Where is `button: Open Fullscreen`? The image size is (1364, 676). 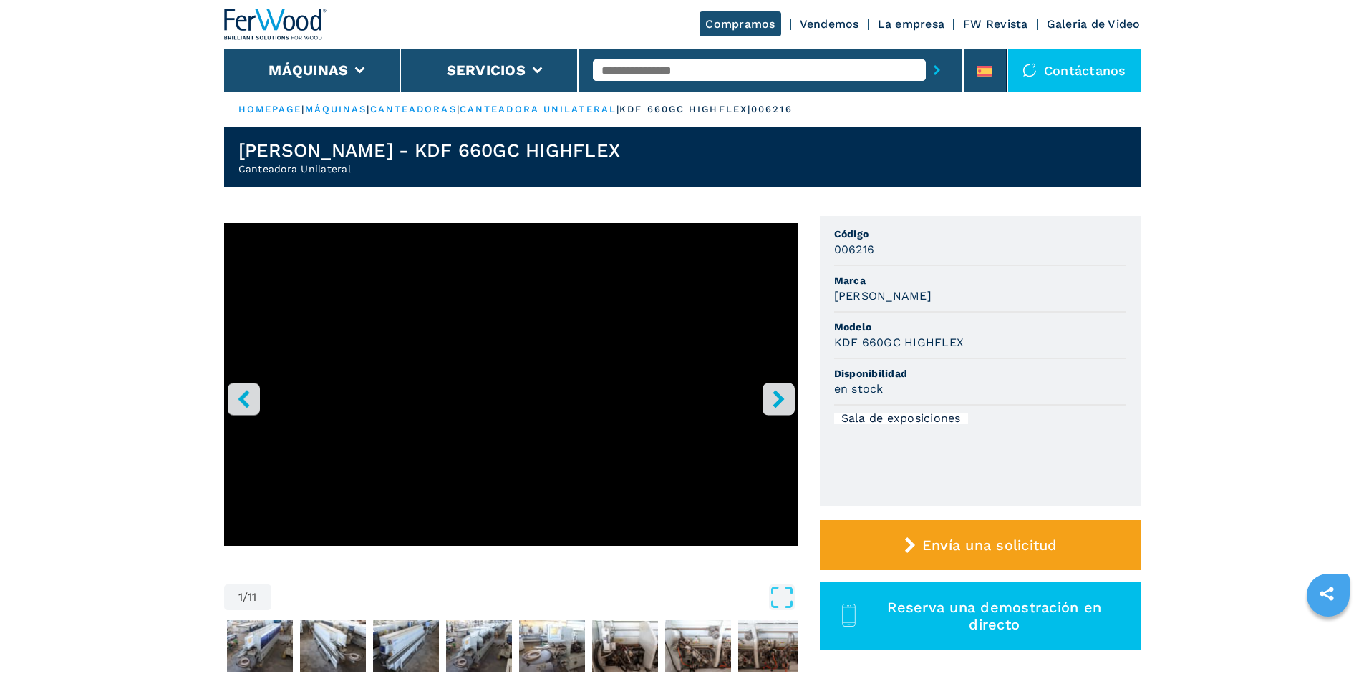
button: Open Fullscreen is located at coordinates (535, 598).